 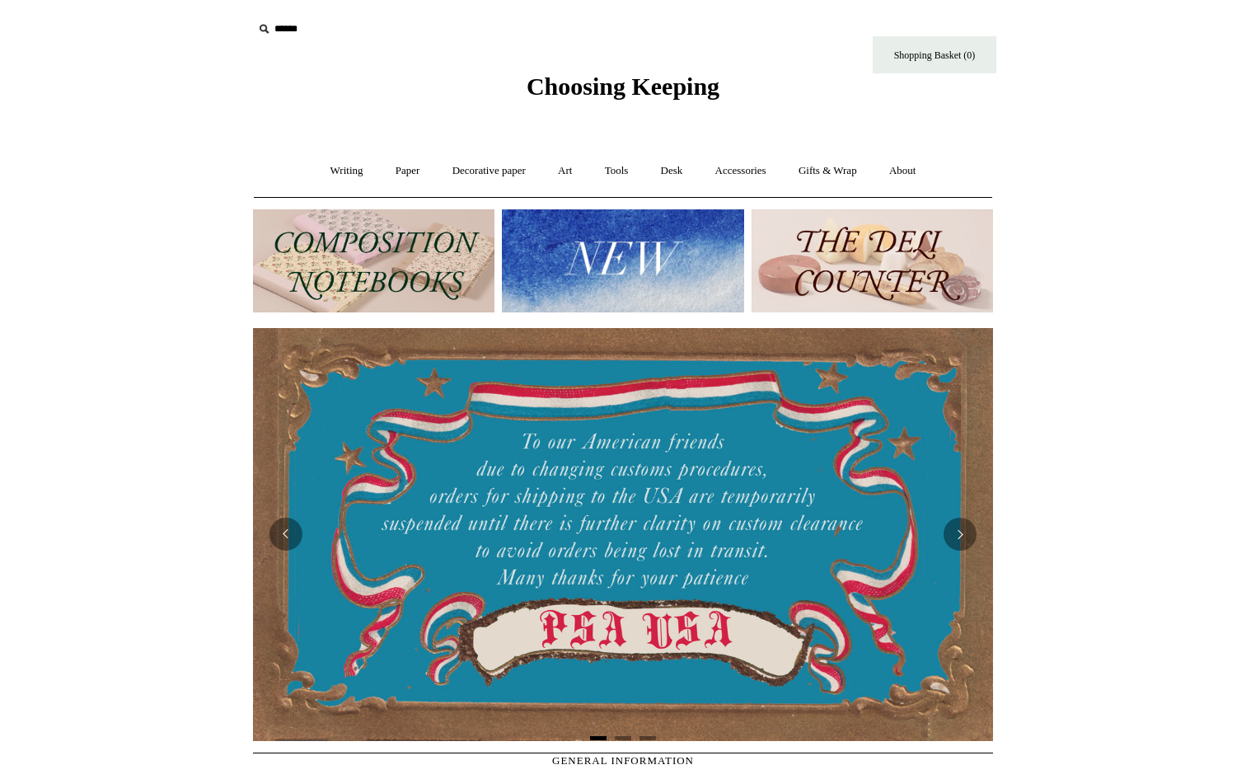 What do you see at coordinates (623, 534) in the screenshot?
I see `img: USA PSA .jpg__PID:33428022-6587-48b7-8b57-d7eefc91f15a` at bounding box center [623, 534].